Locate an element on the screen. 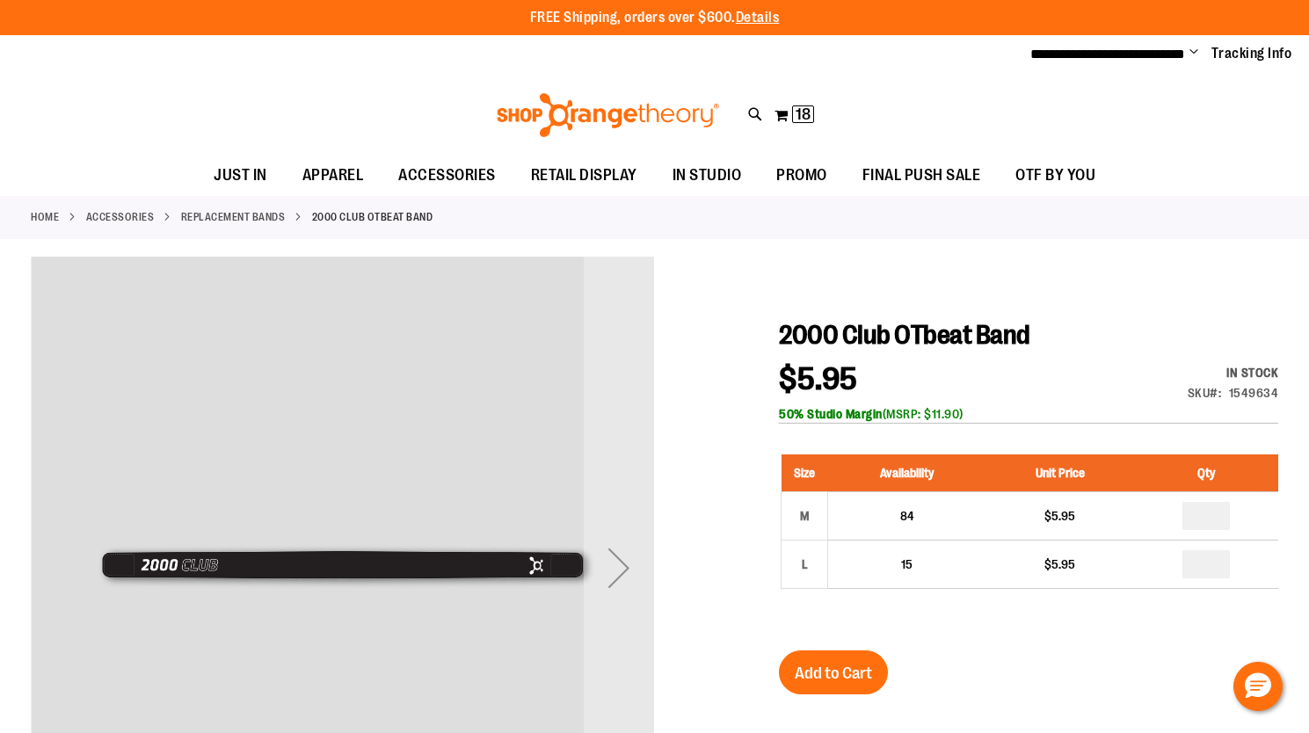 The width and height of the screenshot is (1309, 733). span: APPAREL is located at coordinates (333, 175).